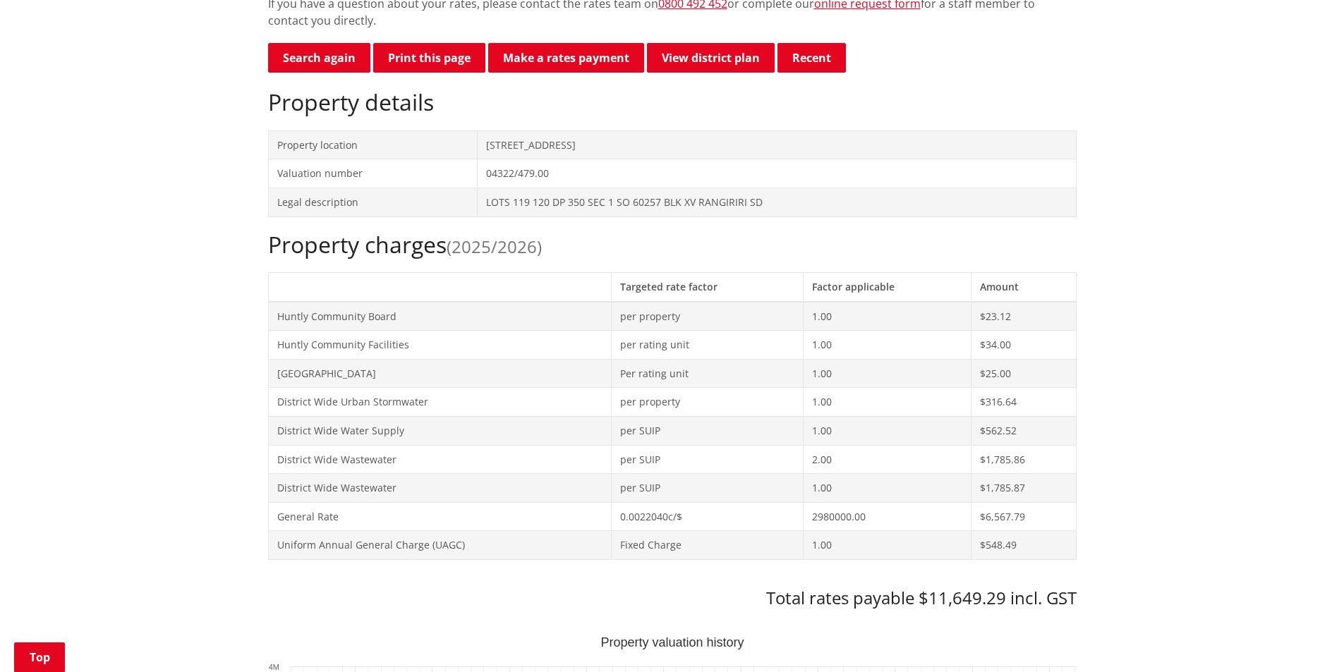 Image resolution: width=1344 pixels, height=672 pixels. I want to click on td: Per rating unit, so click(707, 373).